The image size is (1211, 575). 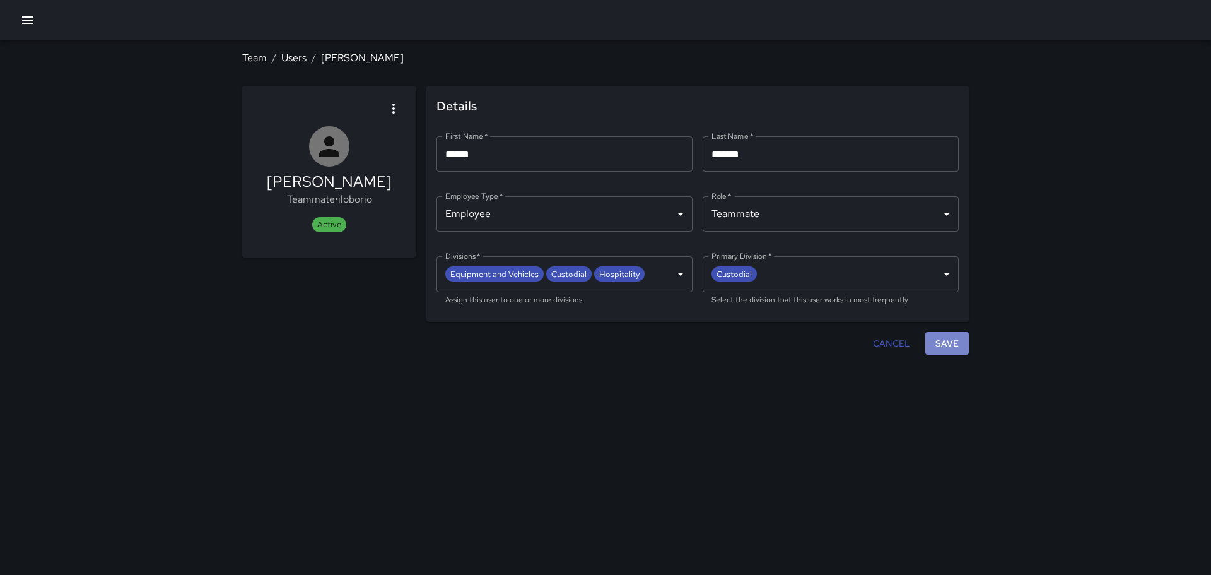 What do you see at coordinates (698, 106) in the screenshot?
I see `span: Details` at bounding box center [698, 106].